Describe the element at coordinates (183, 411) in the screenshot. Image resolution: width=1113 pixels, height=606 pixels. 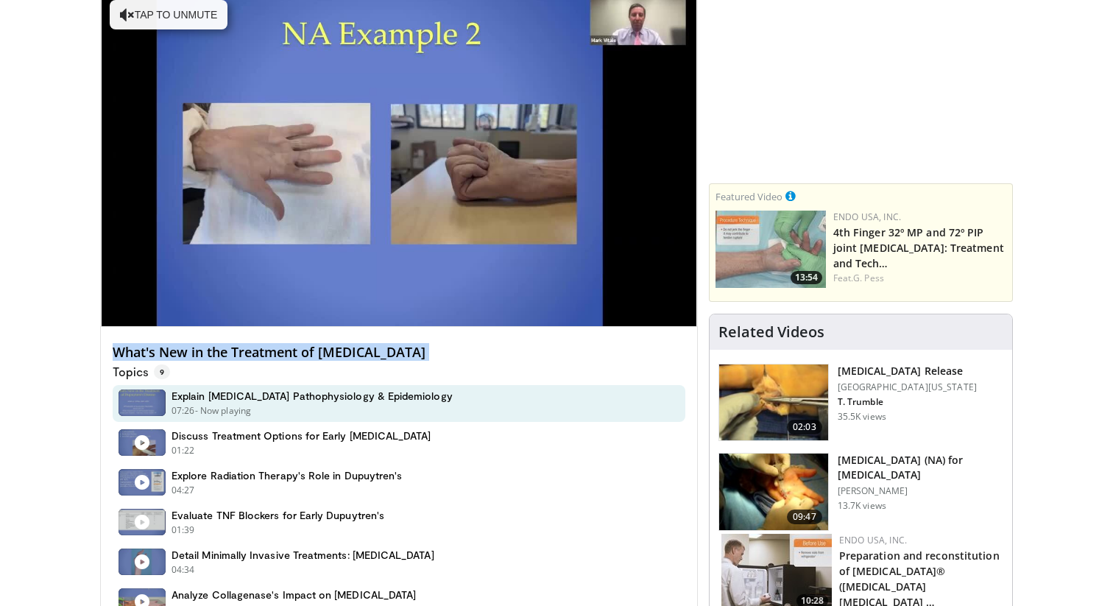
I see `p: 07:26` at that location.